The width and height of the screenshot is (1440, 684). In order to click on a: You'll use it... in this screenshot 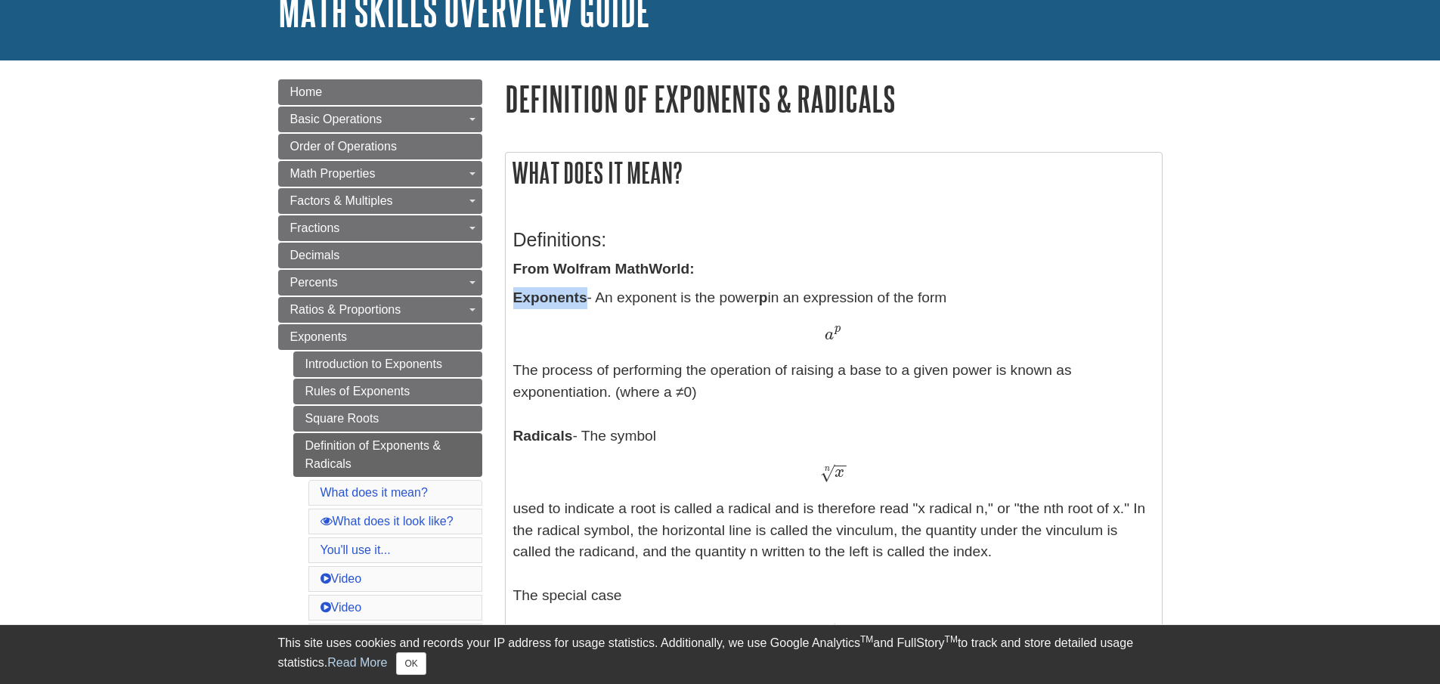, I will do `click(355, 549)`.